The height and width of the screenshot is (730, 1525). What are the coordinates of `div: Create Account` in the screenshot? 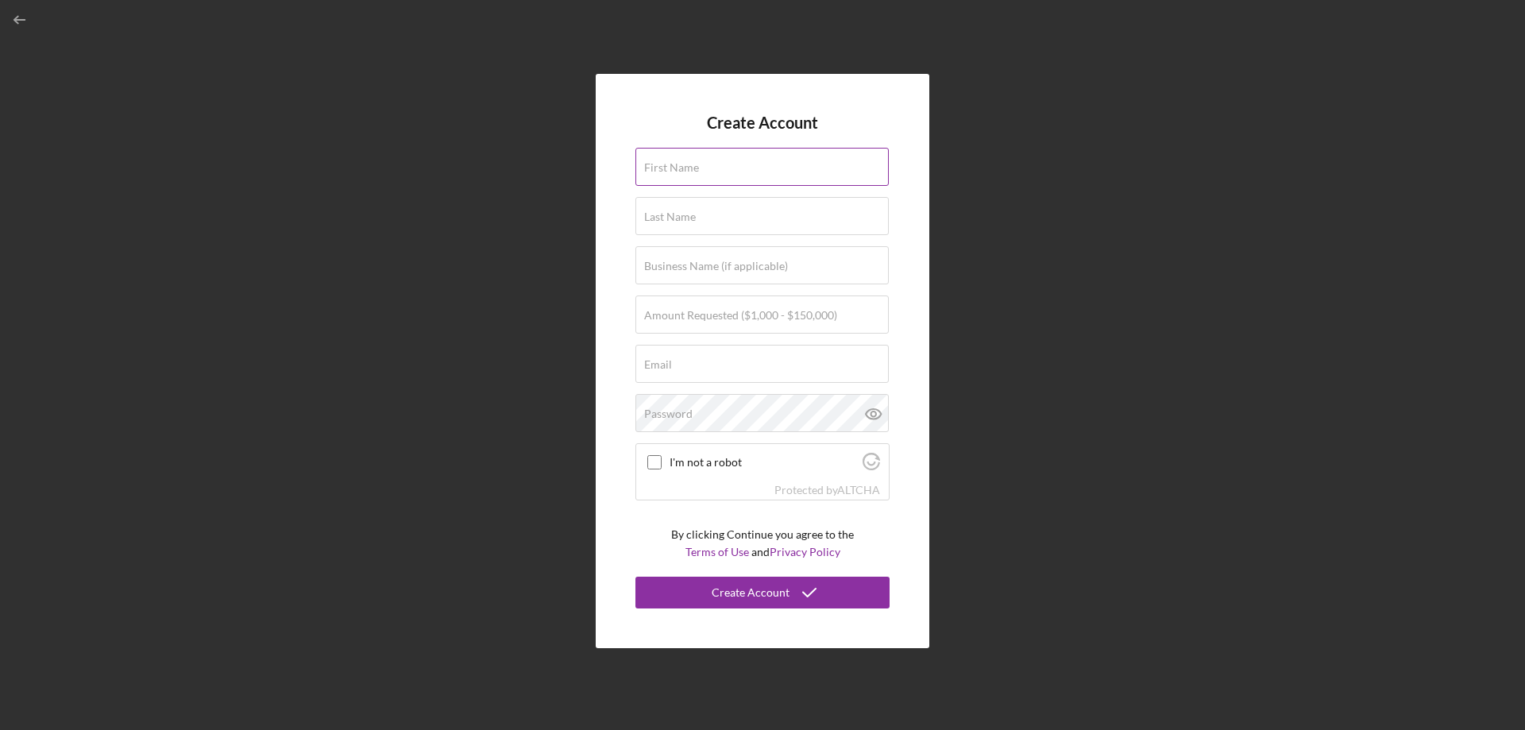 It's located at (751, 593).